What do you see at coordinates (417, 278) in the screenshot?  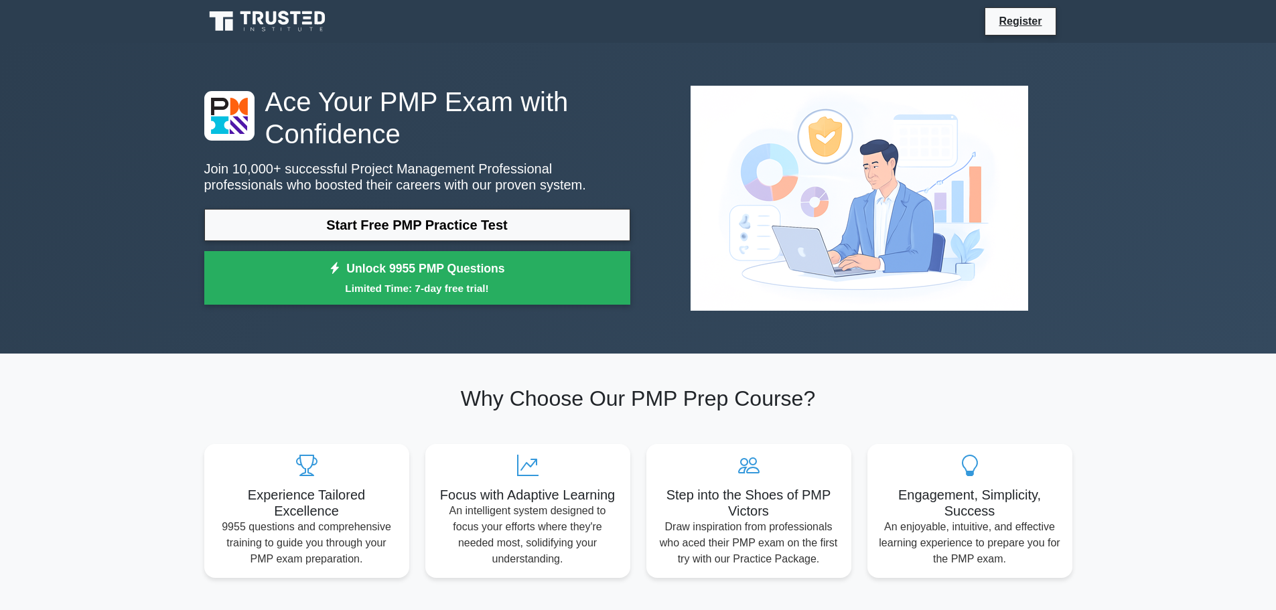 I see `a: Unlock 9955 PMP QuestionsLimited Time: 7-day free trial!` at bounding box center [417, 278].